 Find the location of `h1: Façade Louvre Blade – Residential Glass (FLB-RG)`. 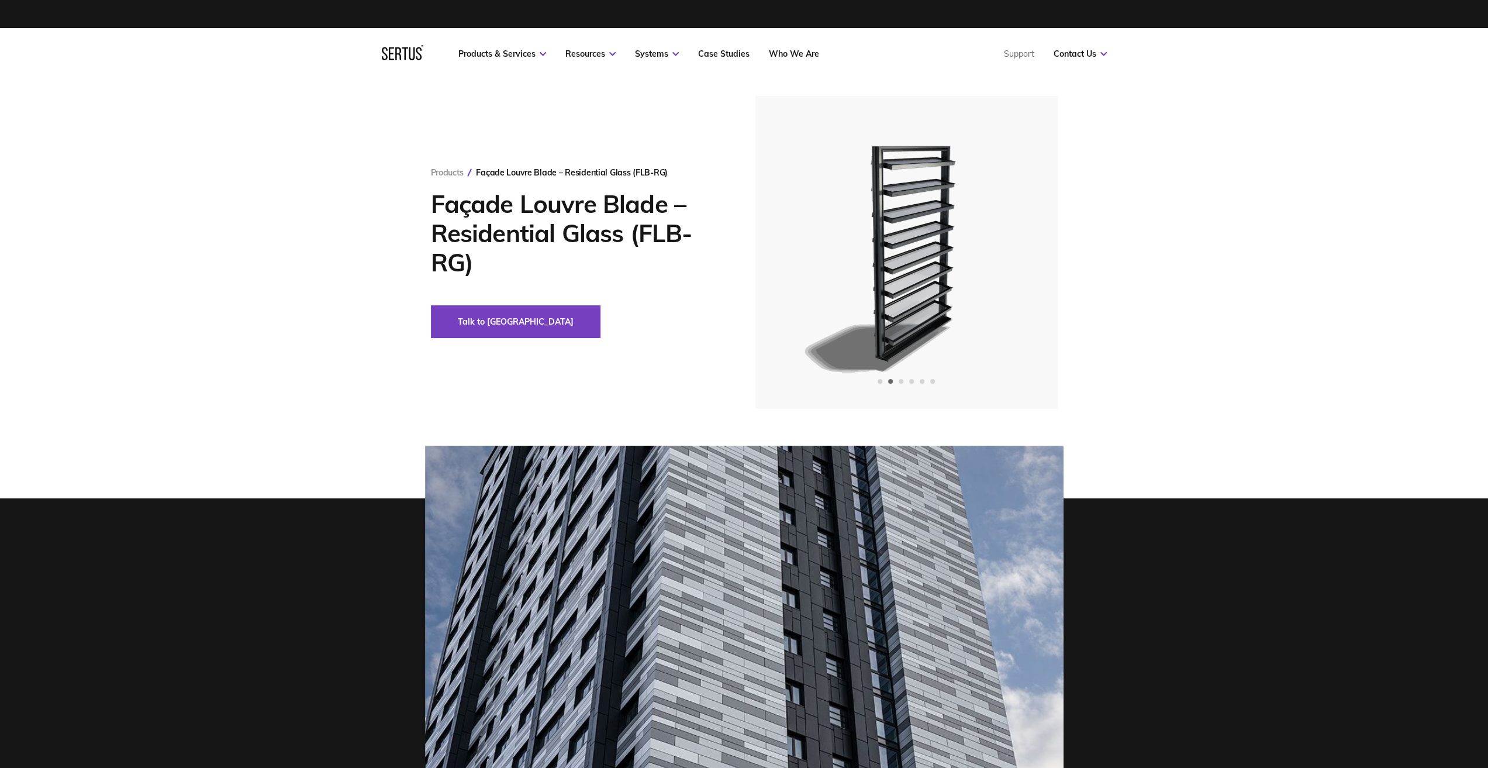

h1: Façade Louvre Blade – Residential Glass (FLB-RG) is located at coordinates (575, 233).